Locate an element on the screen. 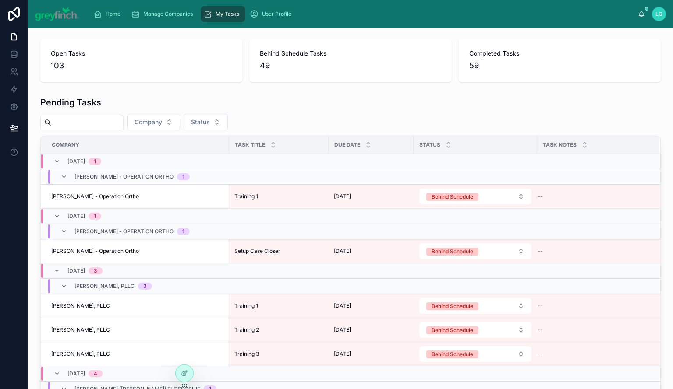 The width and height of the screenshot is (673, 389). a: Training 3 is located at coordinates (279, 354).